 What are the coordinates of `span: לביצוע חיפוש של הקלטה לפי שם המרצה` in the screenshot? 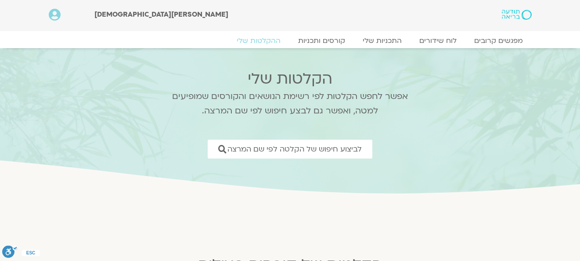 It's located at (294, 149).